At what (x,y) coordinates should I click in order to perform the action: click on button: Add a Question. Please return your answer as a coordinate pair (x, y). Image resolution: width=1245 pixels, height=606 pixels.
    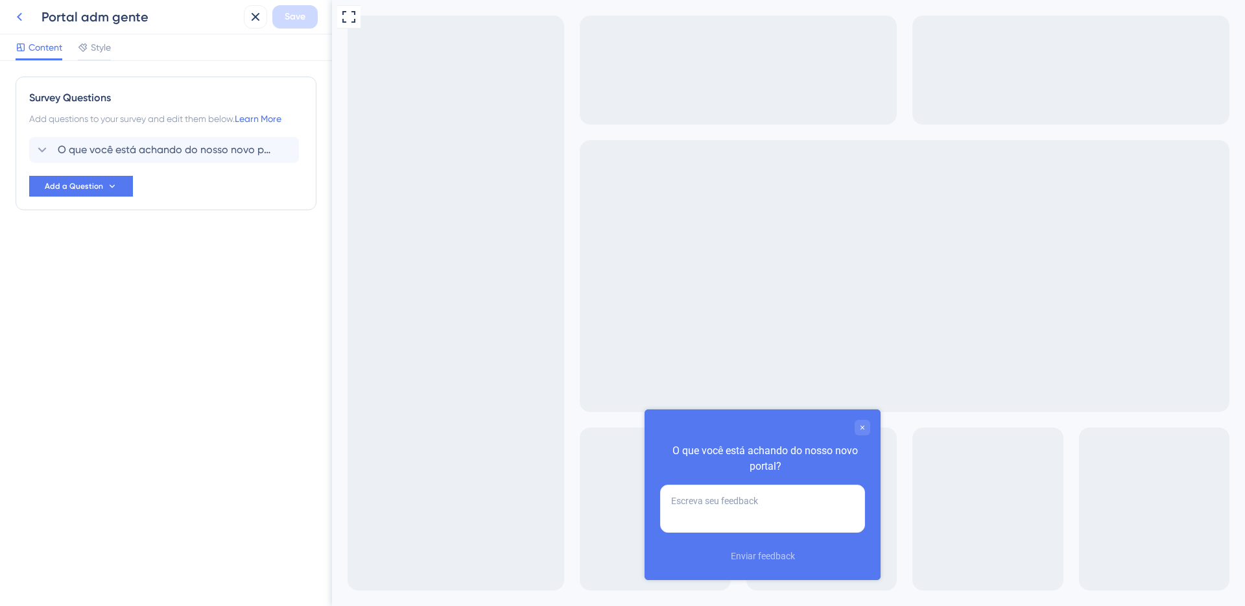
    Looking at the image, I should click on (81, 186).